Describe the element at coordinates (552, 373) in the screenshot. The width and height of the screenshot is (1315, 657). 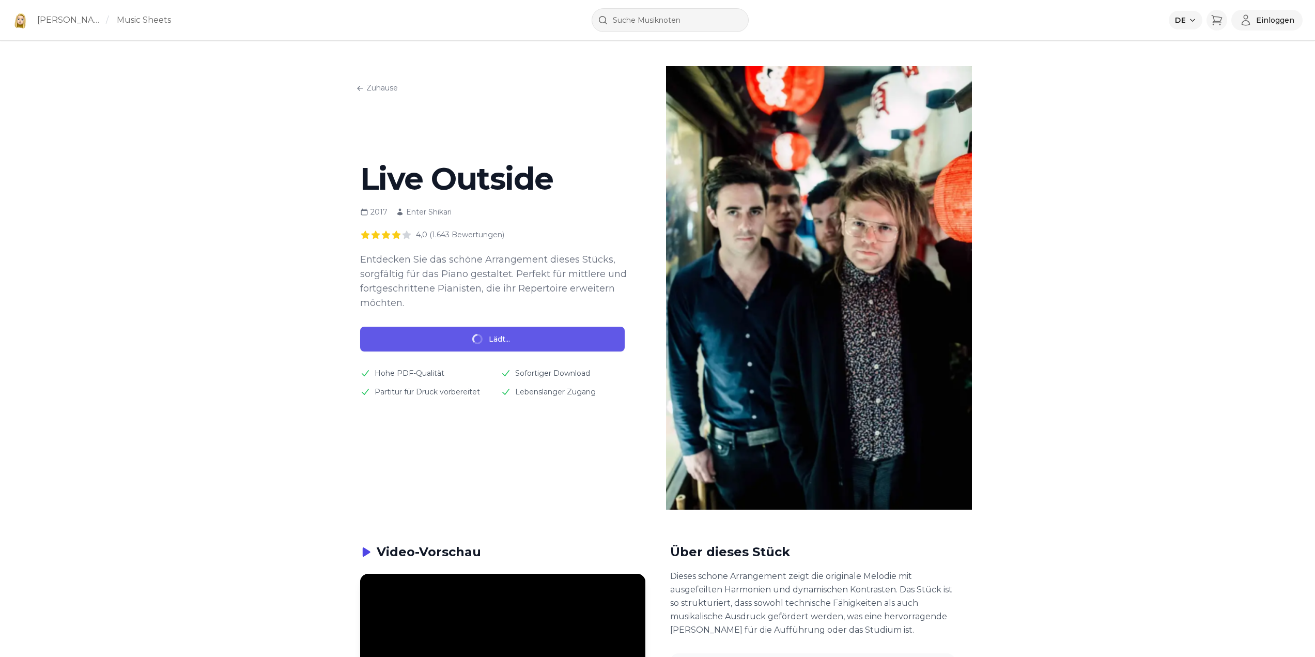
I see `span: Sofortiger Download` at that location.